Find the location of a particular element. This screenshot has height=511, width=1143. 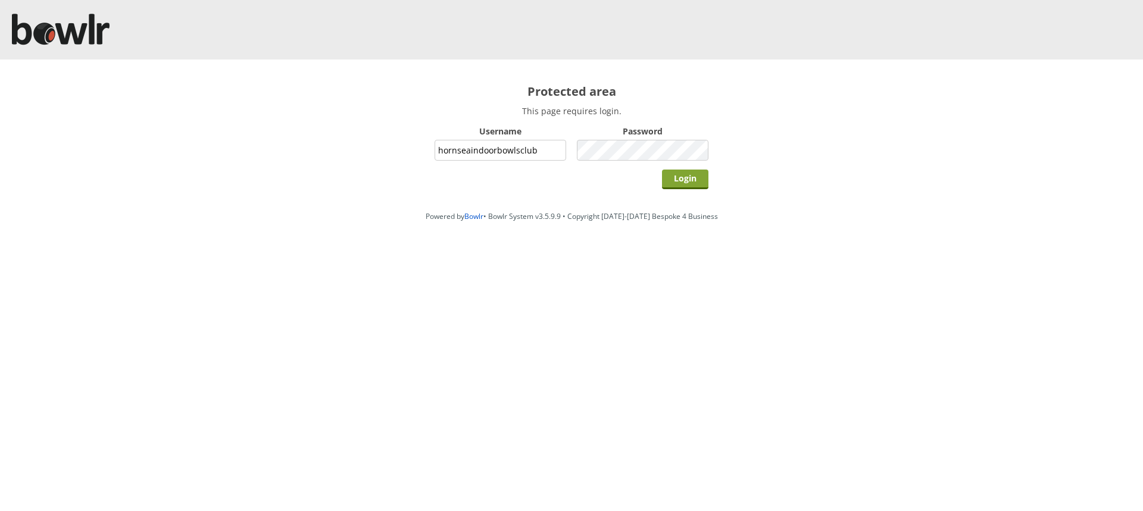

a: Bowlr is located at coordinates (474, 216).